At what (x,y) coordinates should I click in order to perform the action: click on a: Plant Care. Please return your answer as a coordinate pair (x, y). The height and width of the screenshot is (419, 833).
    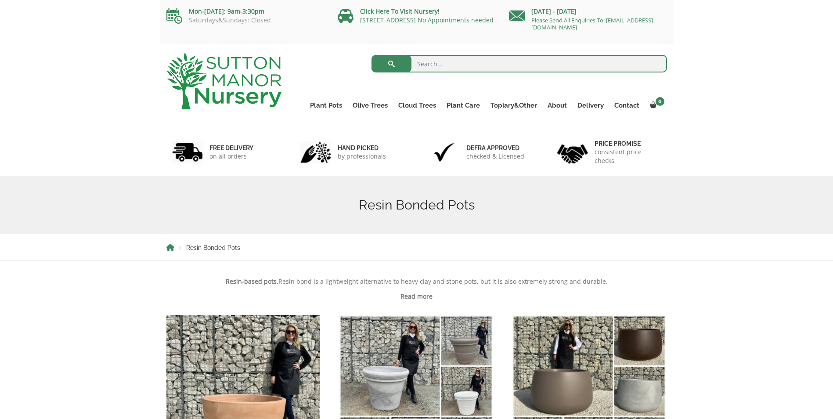
    Looking at the image, I should click on (463, 105).